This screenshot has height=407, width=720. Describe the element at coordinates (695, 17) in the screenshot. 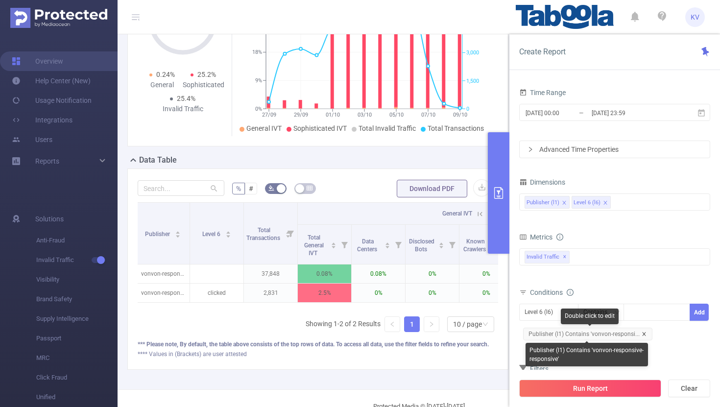

I see `span: KV` at that location.